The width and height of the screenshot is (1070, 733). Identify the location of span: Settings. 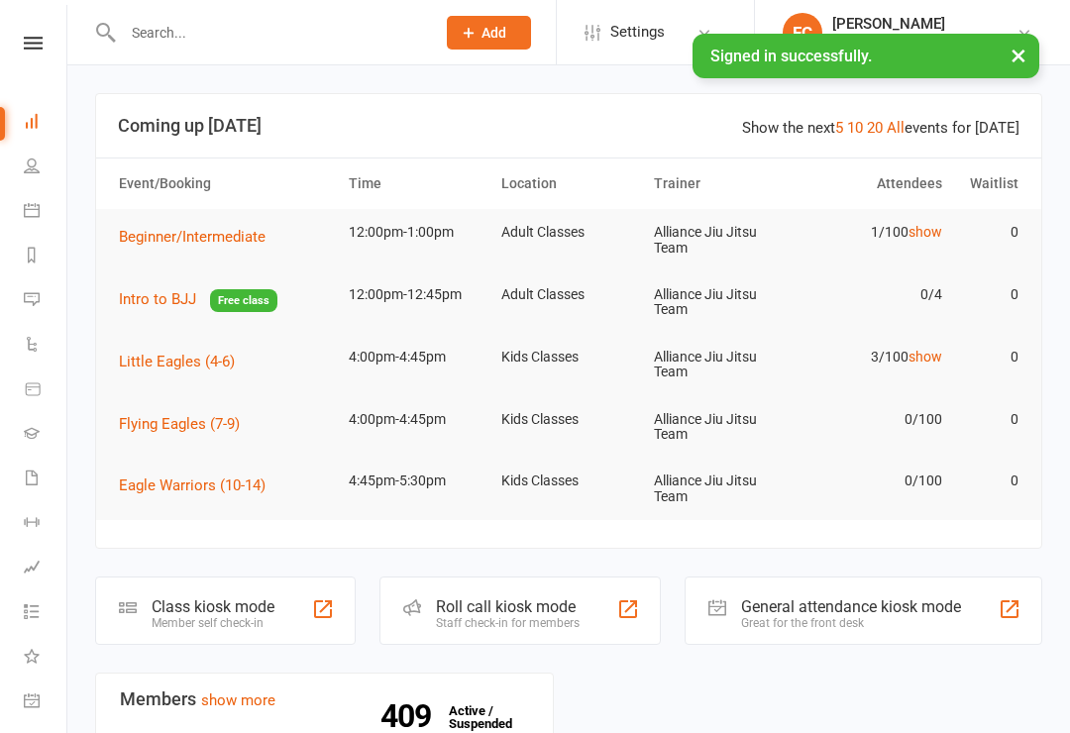
(637, 32).